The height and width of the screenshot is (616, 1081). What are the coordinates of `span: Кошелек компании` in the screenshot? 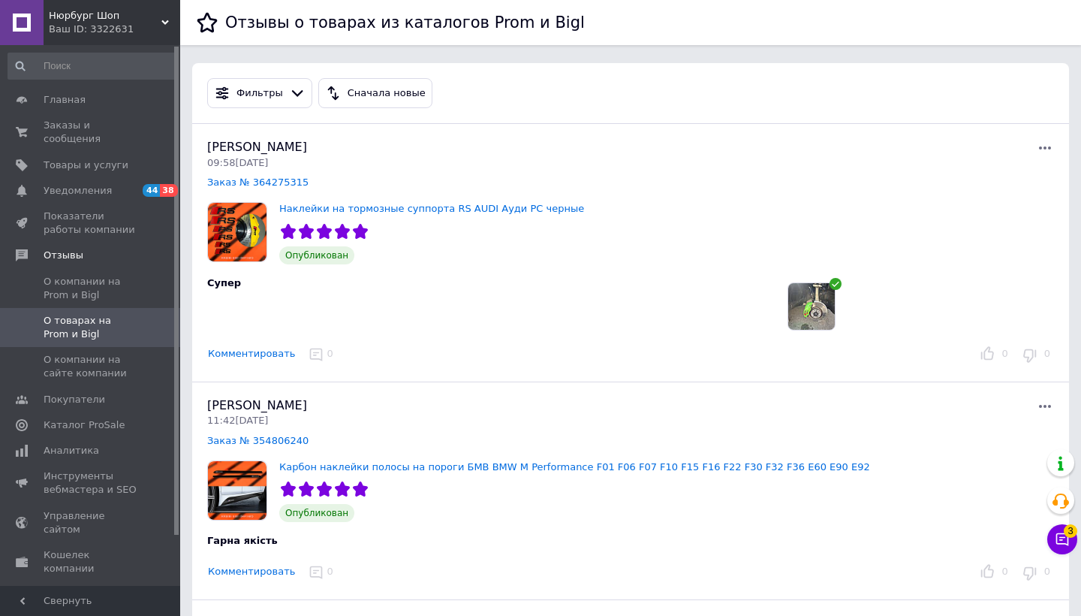 It's located at (91, 562).